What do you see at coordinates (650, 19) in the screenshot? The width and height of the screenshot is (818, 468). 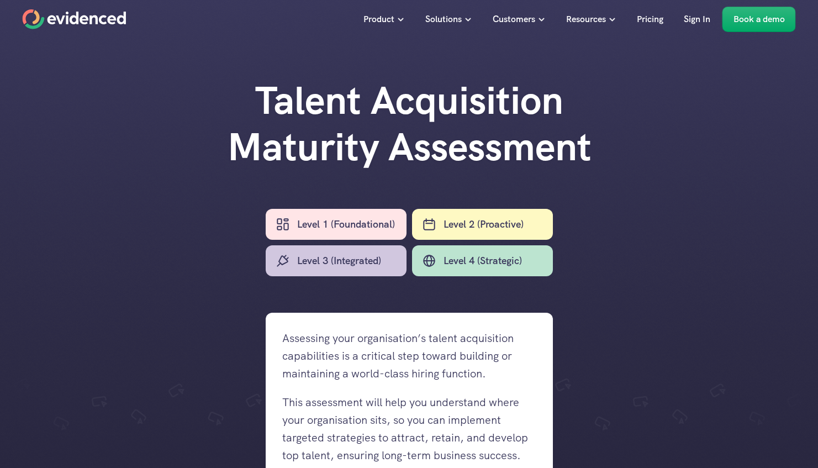 I see `p: Pricing` at bounding box center [650, 19].